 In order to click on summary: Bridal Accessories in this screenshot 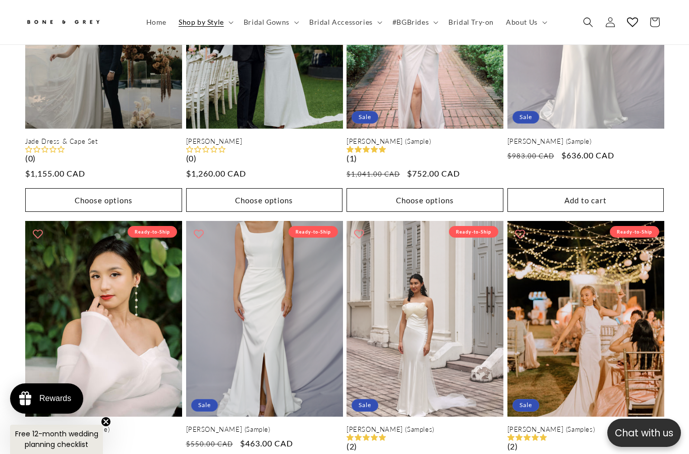, I will do `click(344, 22)`.